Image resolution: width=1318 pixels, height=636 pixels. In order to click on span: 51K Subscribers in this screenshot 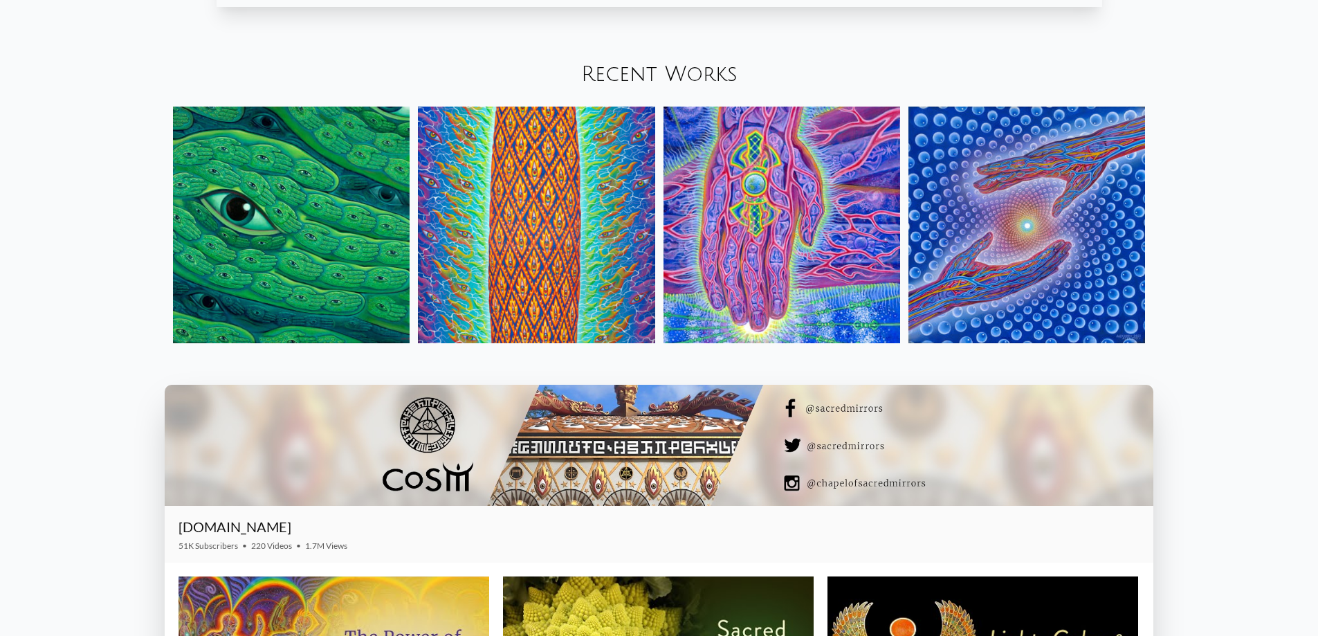, I will do `click(208, 545)`.